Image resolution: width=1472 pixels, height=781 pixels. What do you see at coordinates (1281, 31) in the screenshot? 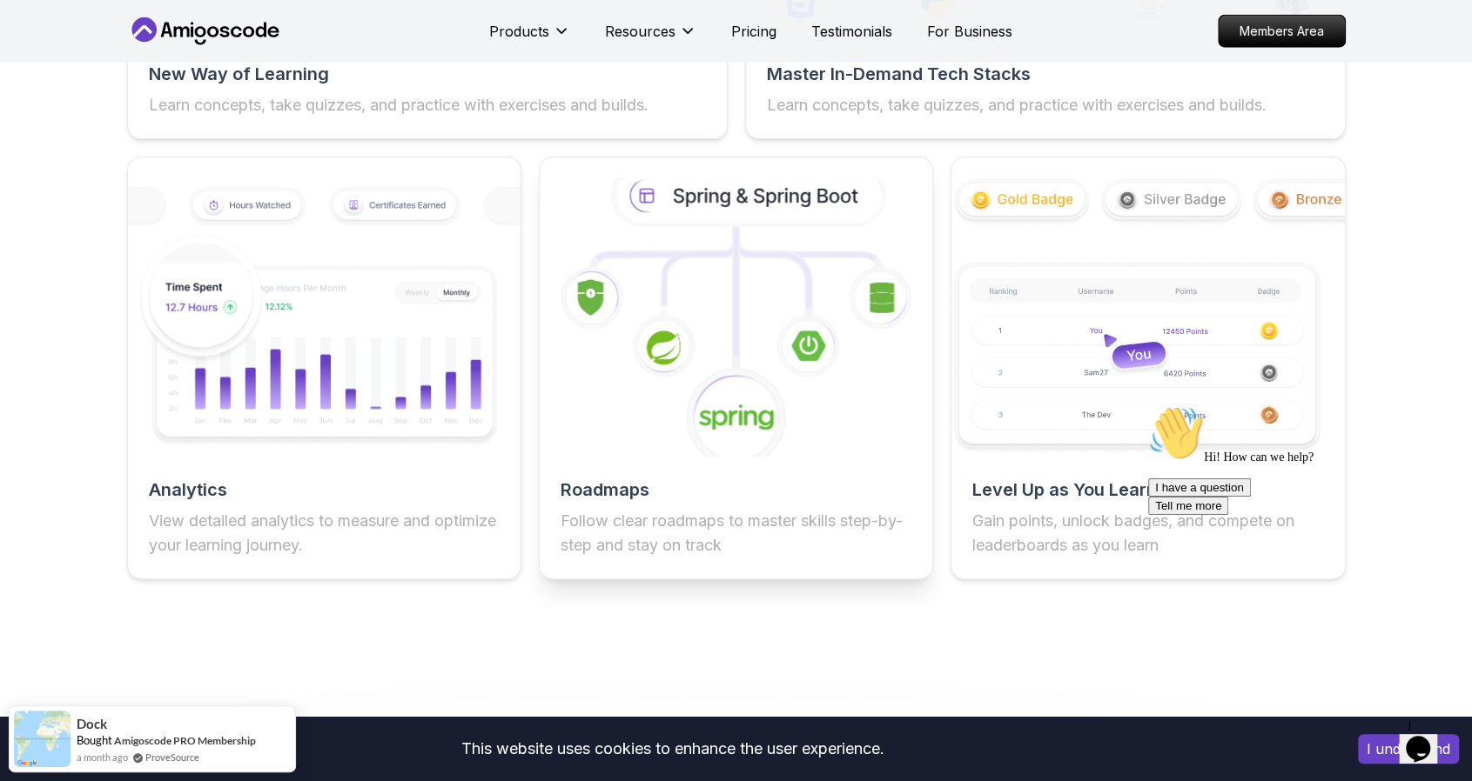
I see `a: Members Area` at bounding box center [1281, 31].